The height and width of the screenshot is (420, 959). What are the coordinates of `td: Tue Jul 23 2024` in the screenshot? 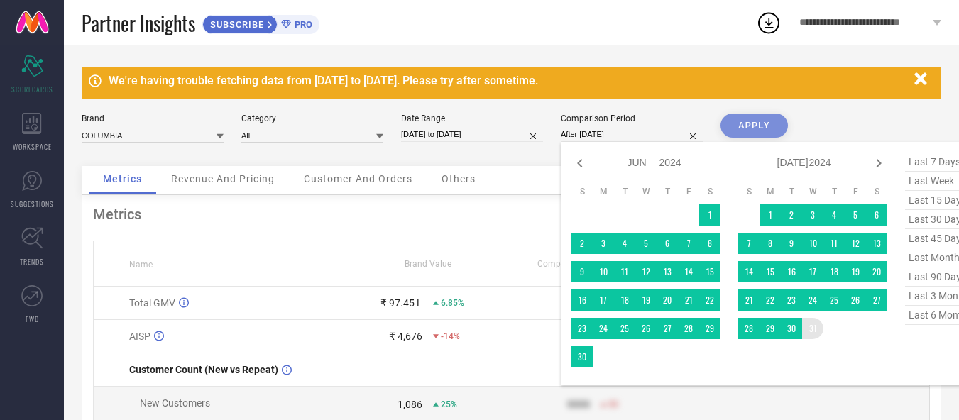 It's located at (792, 300).